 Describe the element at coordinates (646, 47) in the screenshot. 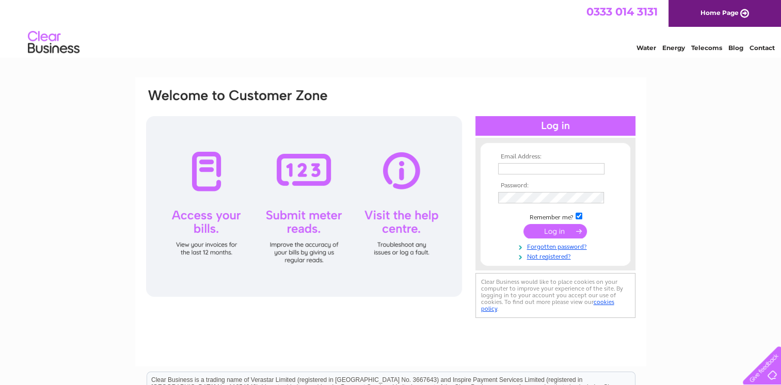

I see `a: Water` at that location.